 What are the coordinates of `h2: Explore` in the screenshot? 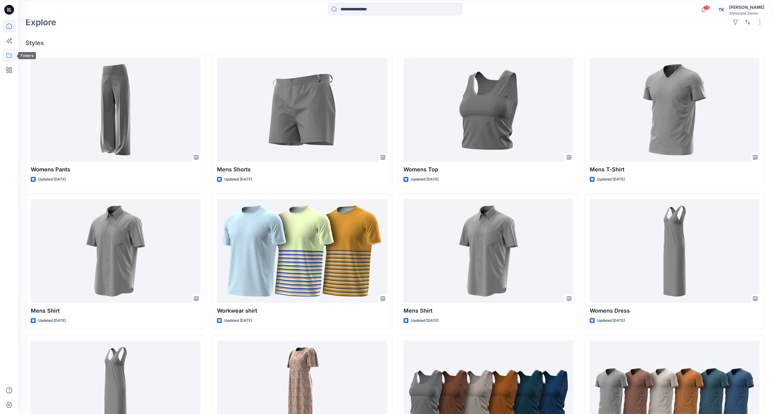 It's located at (41, 22).